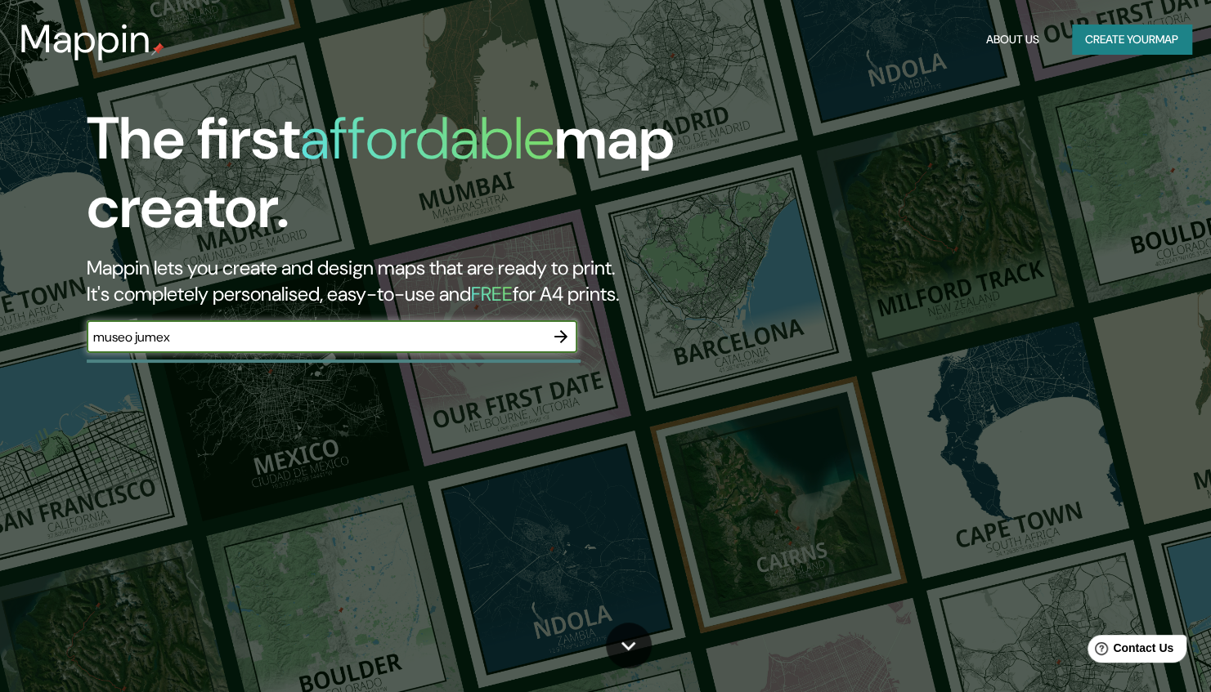 Image resolution: width=1211 pixels, height=692 pixels. Describe the element at coordinates (389, 180) in the screenshot. I see `h1: The first map creator.` at that location.